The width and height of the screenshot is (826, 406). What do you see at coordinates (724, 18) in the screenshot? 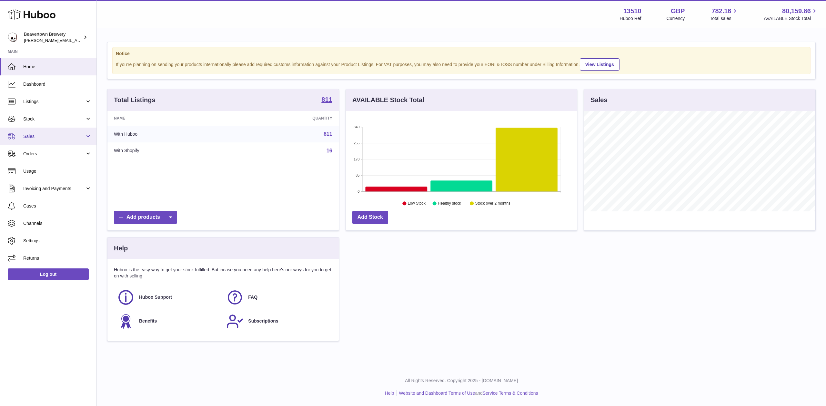
I see `span: Total sales` at bounding box center [724, 18].